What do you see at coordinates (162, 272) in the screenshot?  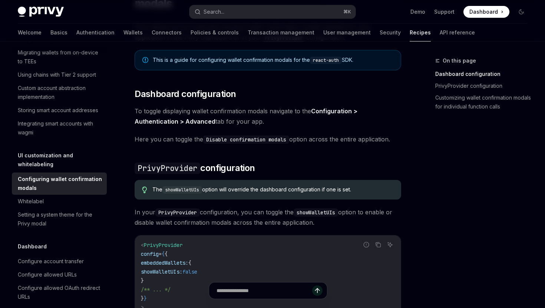 I see `span: showWalletUIs:` at bounding box center [162, 272].